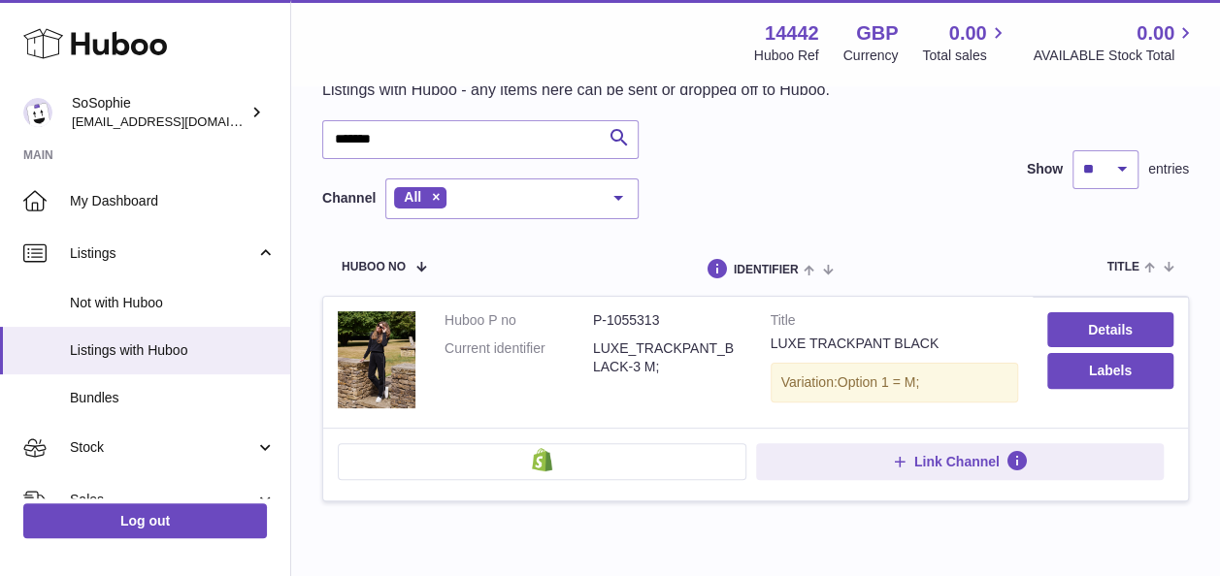 The height and width of the screenshot is (576, 1220). Describe the element at coordinates (894, 323) in the screenshot. I see `strong: Title` at that location.